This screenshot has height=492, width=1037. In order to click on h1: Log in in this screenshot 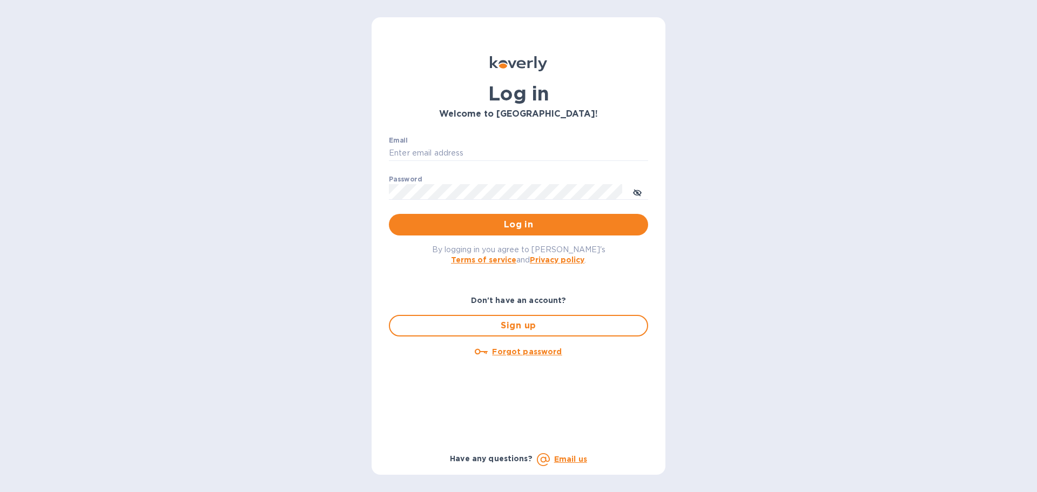, I will do `click(519, 93)`.